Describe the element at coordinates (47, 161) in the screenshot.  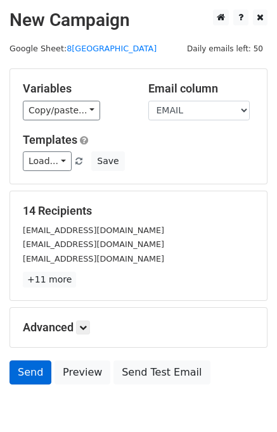
I see `a: Load...` at that location.